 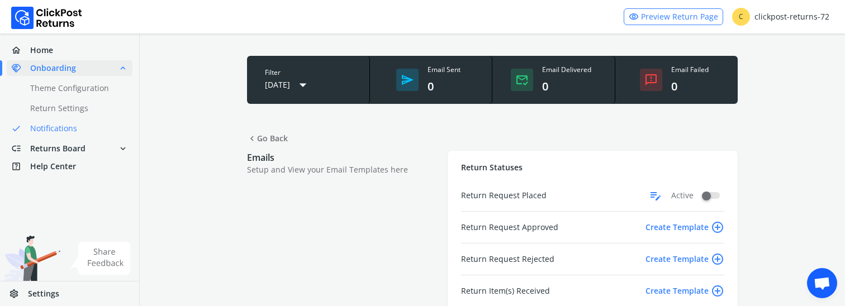 I want to click on div: Filter, so click(x=308, y=73).